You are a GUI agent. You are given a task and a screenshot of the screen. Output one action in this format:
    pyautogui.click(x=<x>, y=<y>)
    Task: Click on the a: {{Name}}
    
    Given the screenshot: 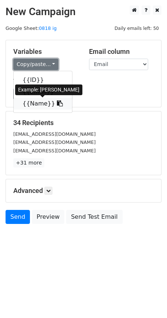 What is the action you would take?
    pyautogui.click(x=43, y=104)
    